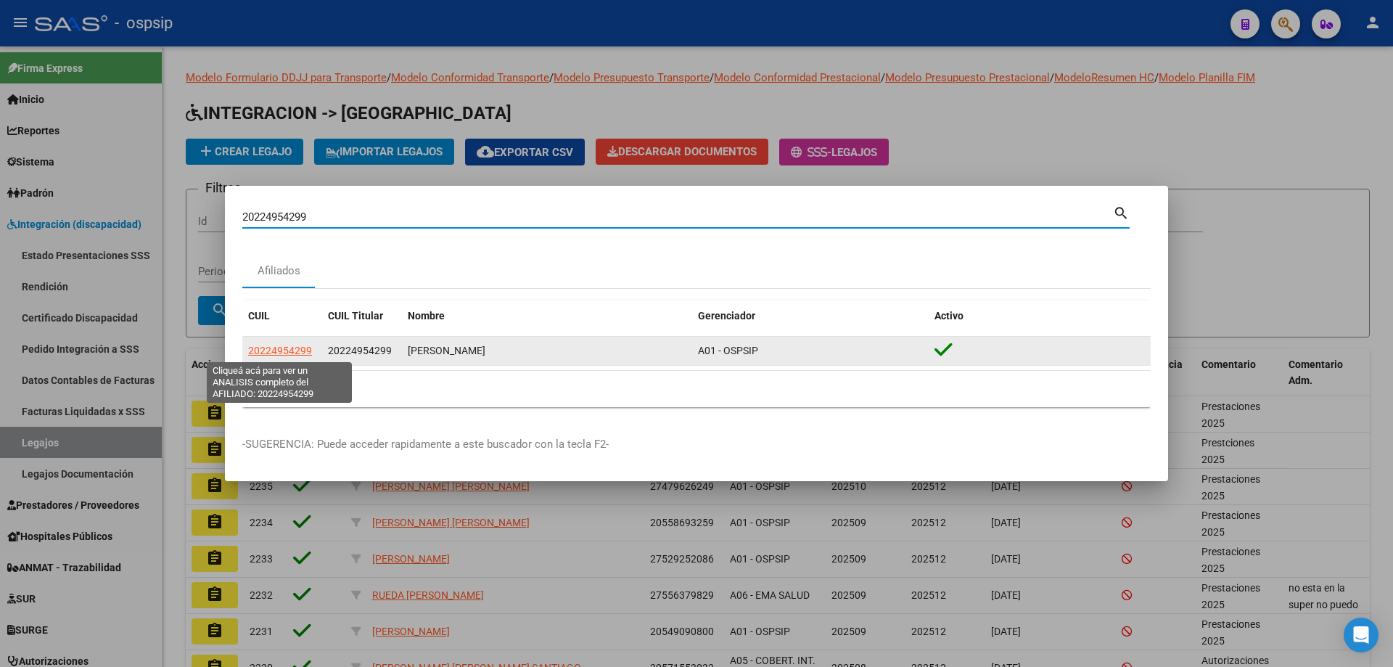 This screenshot has width=1393, height=667. Describe the element at coordinates (356, 316) in the screenshot. I see `span: CUIL Titular` at that location.